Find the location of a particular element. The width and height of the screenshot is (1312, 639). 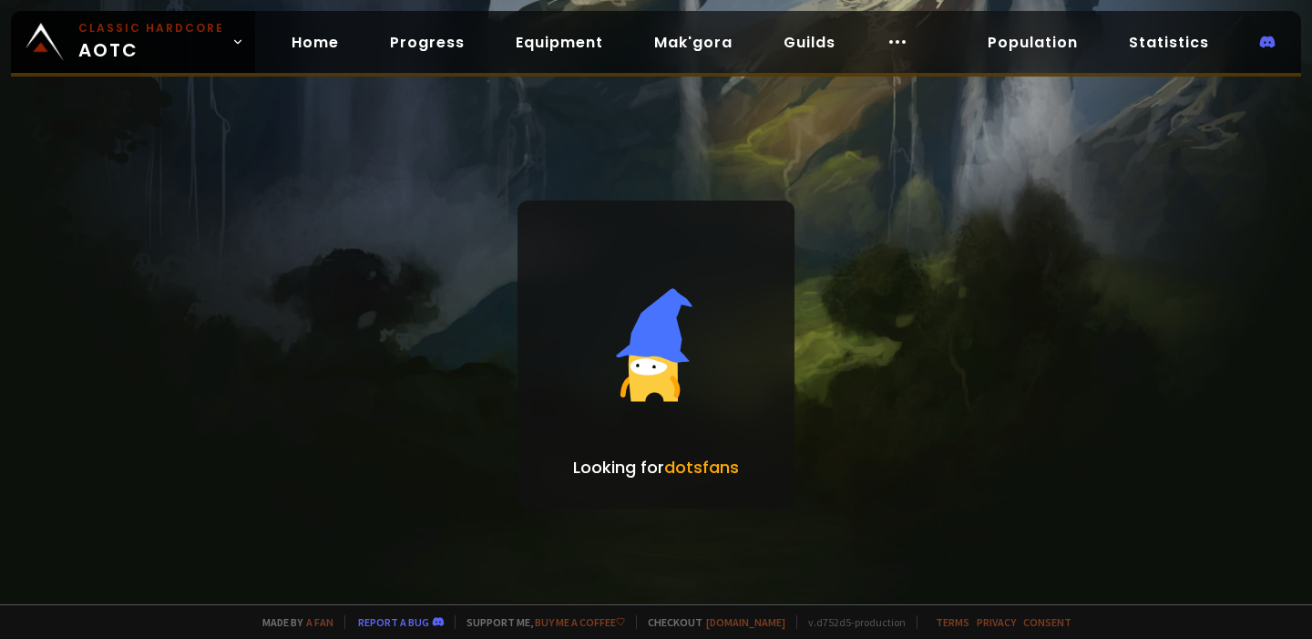

a: Statistics is located at coordinates (1169, 42).